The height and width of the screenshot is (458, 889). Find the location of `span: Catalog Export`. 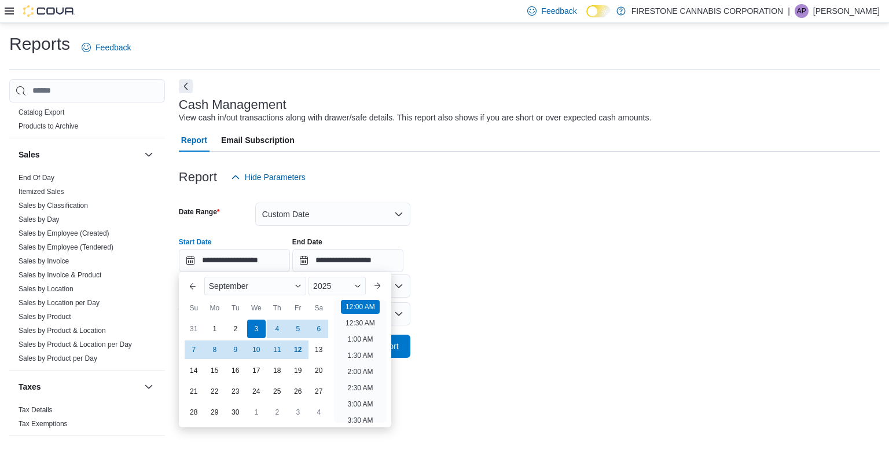

span: Catalog Export is located at coordinates (41, 112).